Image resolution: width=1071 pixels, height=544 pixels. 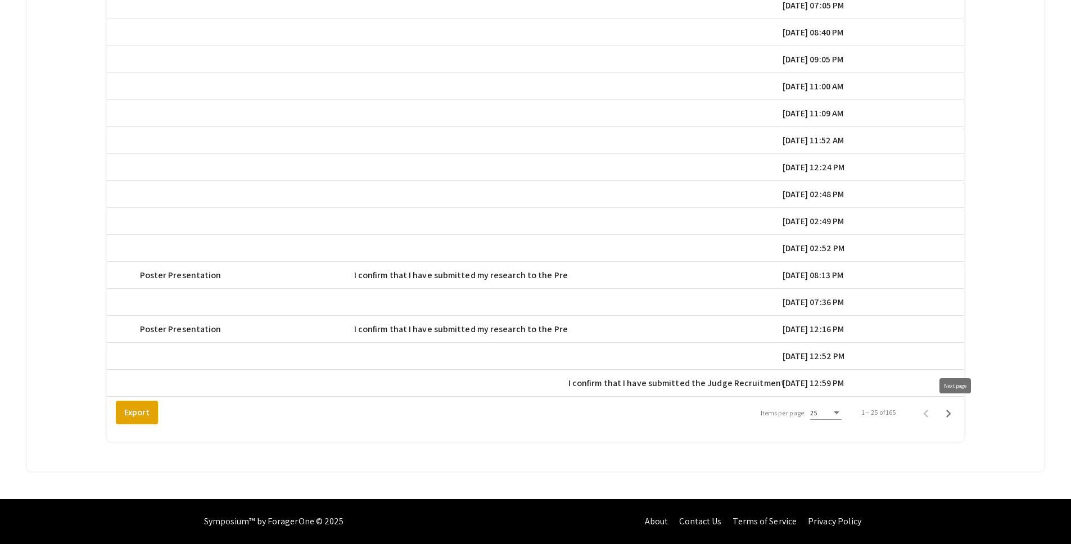 I want to click on div: Items per page:, so click(x=783, y=413).